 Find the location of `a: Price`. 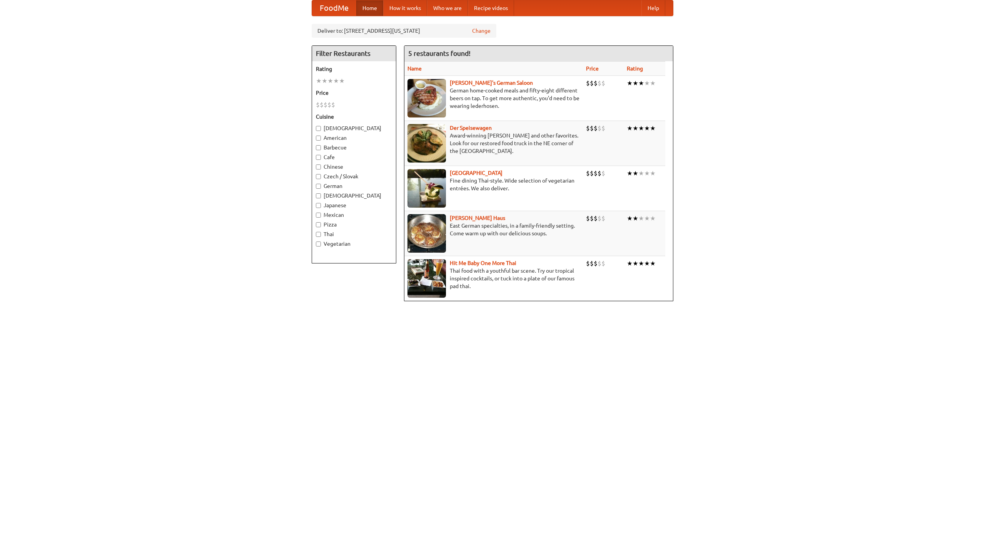

a: Price is located at coordinates (592, 69).